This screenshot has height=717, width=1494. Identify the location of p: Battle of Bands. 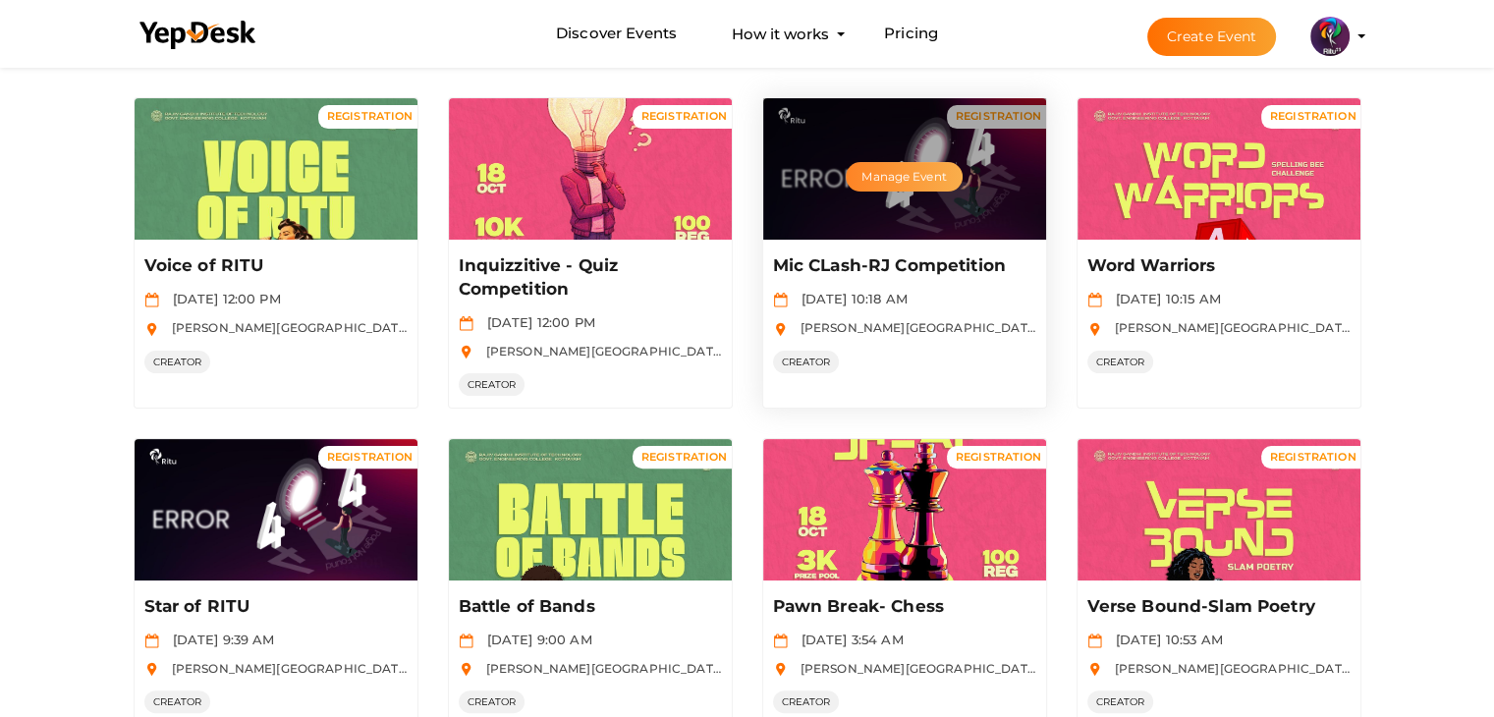
(587, 607).